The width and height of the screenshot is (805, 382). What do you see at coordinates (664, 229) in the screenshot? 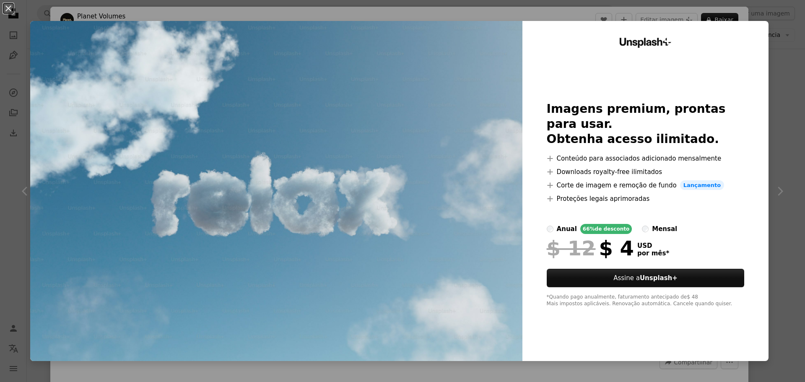
I see `div: mensal` at bounding box center [664, 229].